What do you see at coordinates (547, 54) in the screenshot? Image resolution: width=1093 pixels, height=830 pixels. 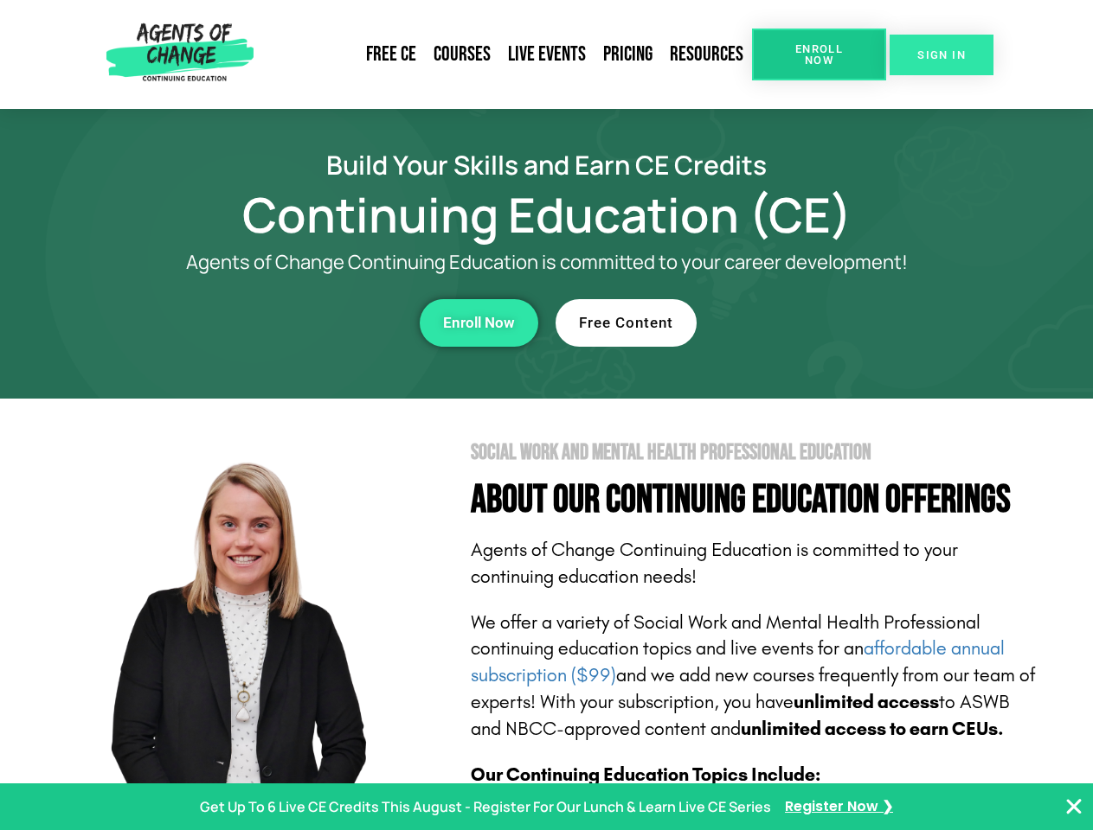 I see `a: Live Events` at bounding box center [547, 54].